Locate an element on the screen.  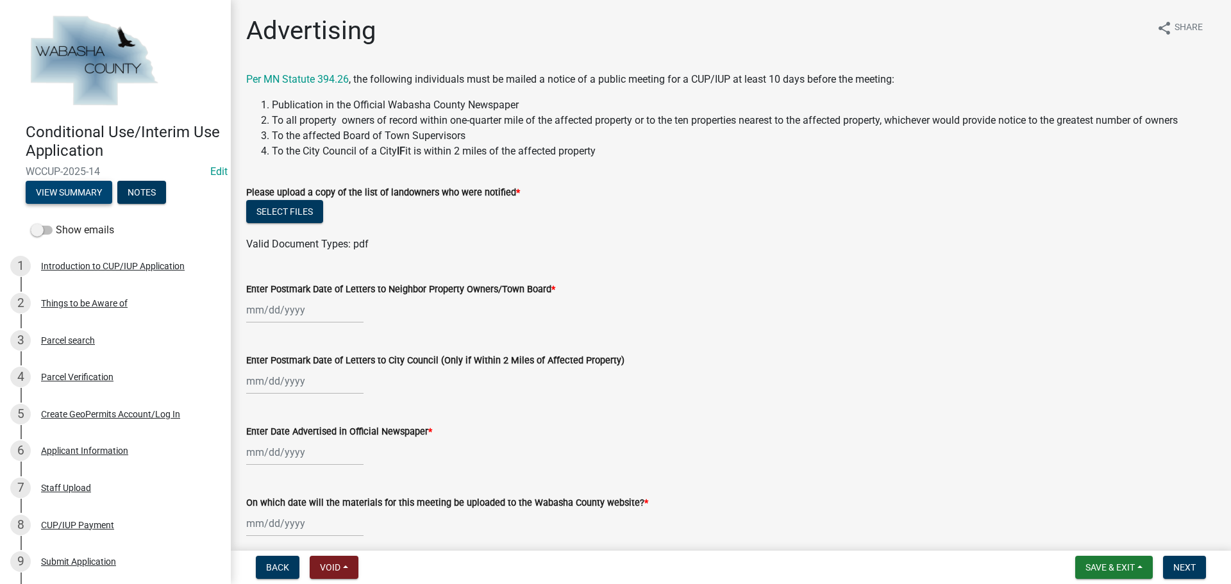
div: Things to be Aware of is located at coordinates (84, 303).